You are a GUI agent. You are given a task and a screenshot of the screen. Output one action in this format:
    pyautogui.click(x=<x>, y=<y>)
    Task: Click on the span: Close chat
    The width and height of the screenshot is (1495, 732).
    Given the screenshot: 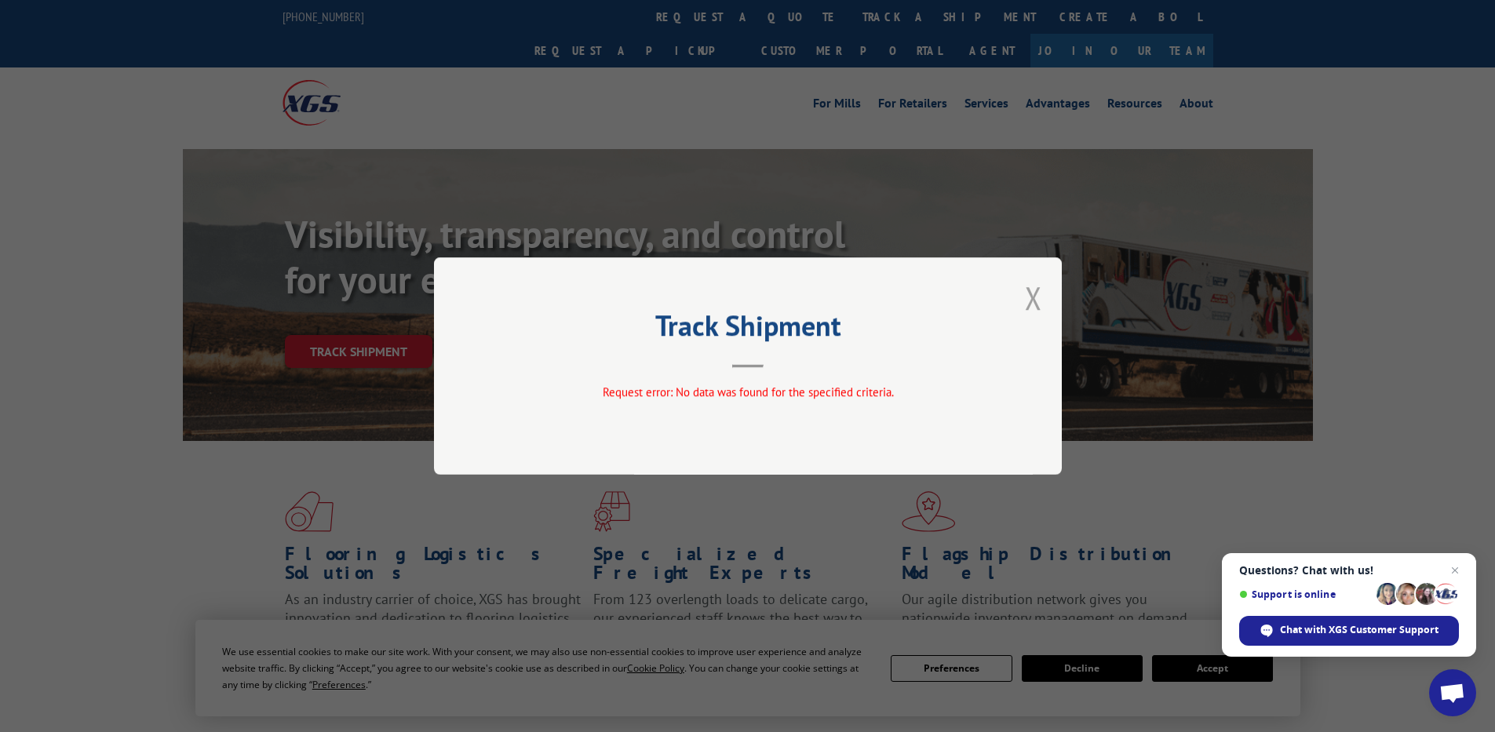 What is the action you would take?
    pyautogui.click(x=1455, y=570)
    